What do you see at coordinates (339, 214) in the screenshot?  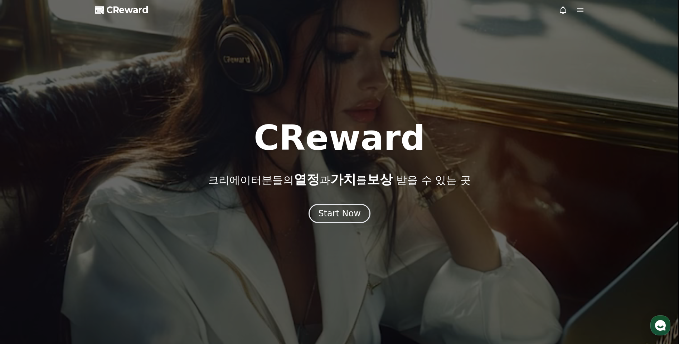 I see `div: Start Now` at bounding box center [339, 214].